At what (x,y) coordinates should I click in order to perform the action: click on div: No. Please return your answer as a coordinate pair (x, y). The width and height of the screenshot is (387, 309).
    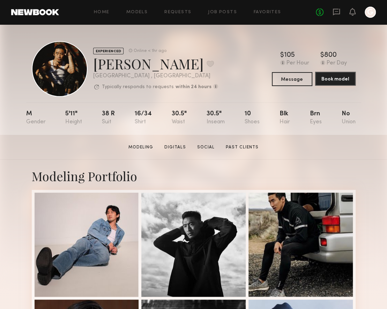
    Looking at the image, I should click on (348, 118).